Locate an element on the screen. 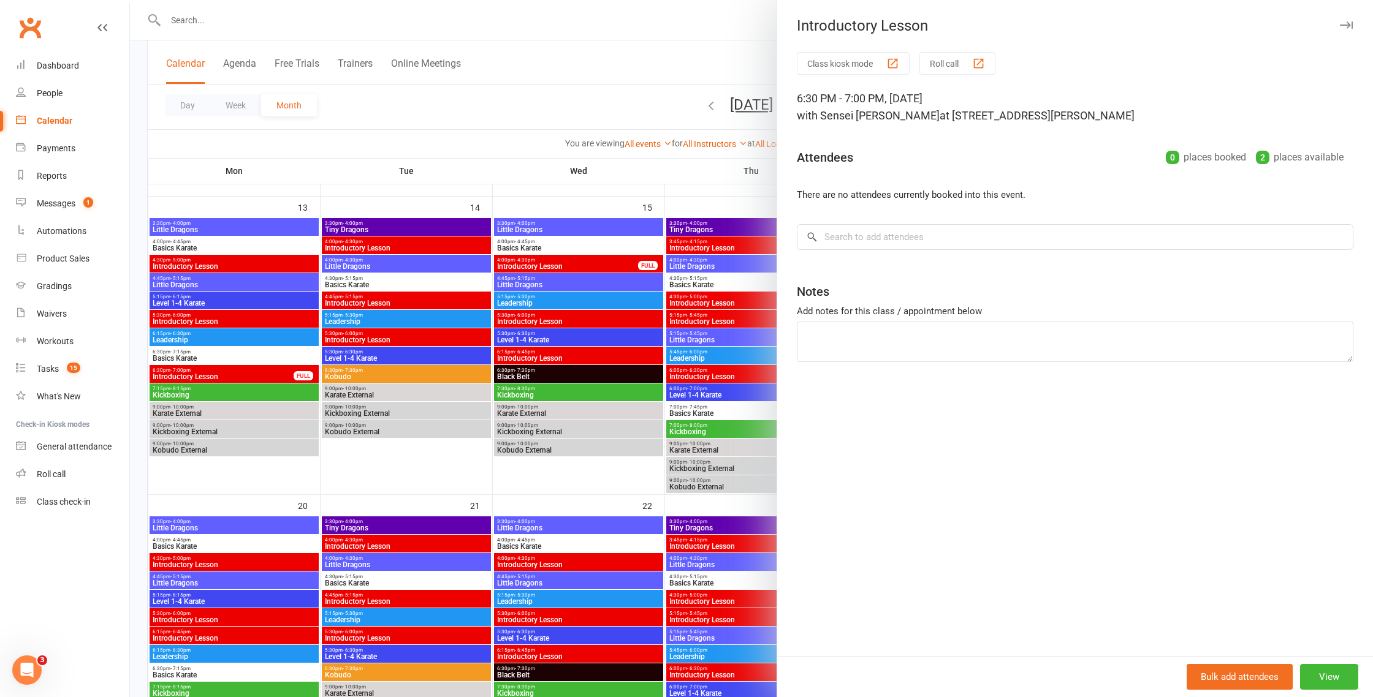 The image size is (1373, 697). a: Waivers is located at coordinates (72, 314).